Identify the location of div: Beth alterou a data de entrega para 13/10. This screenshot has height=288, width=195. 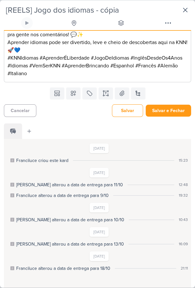
(70, 244).